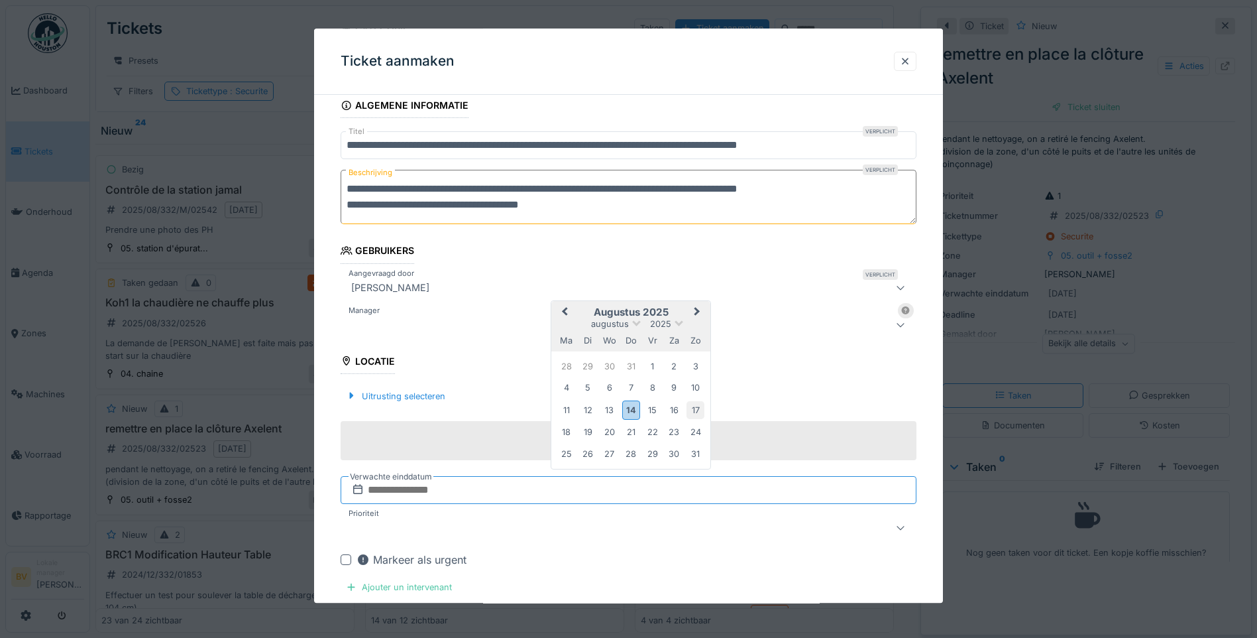 Image resolution: width=1257 pixels, height=638 pixels. What do you see at coordinates (398, 61) in the screenshot?
I see `h3: Ticket aanmaken` at bounding box center [398, 61].